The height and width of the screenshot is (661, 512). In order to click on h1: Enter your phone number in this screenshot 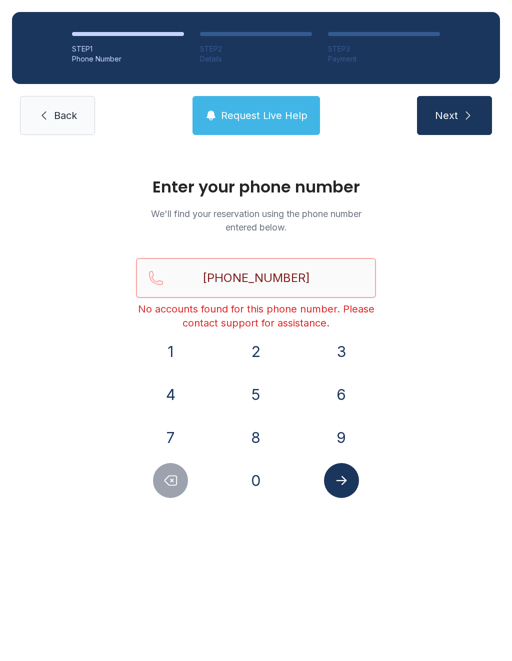, I will do `click(256, 187)`.